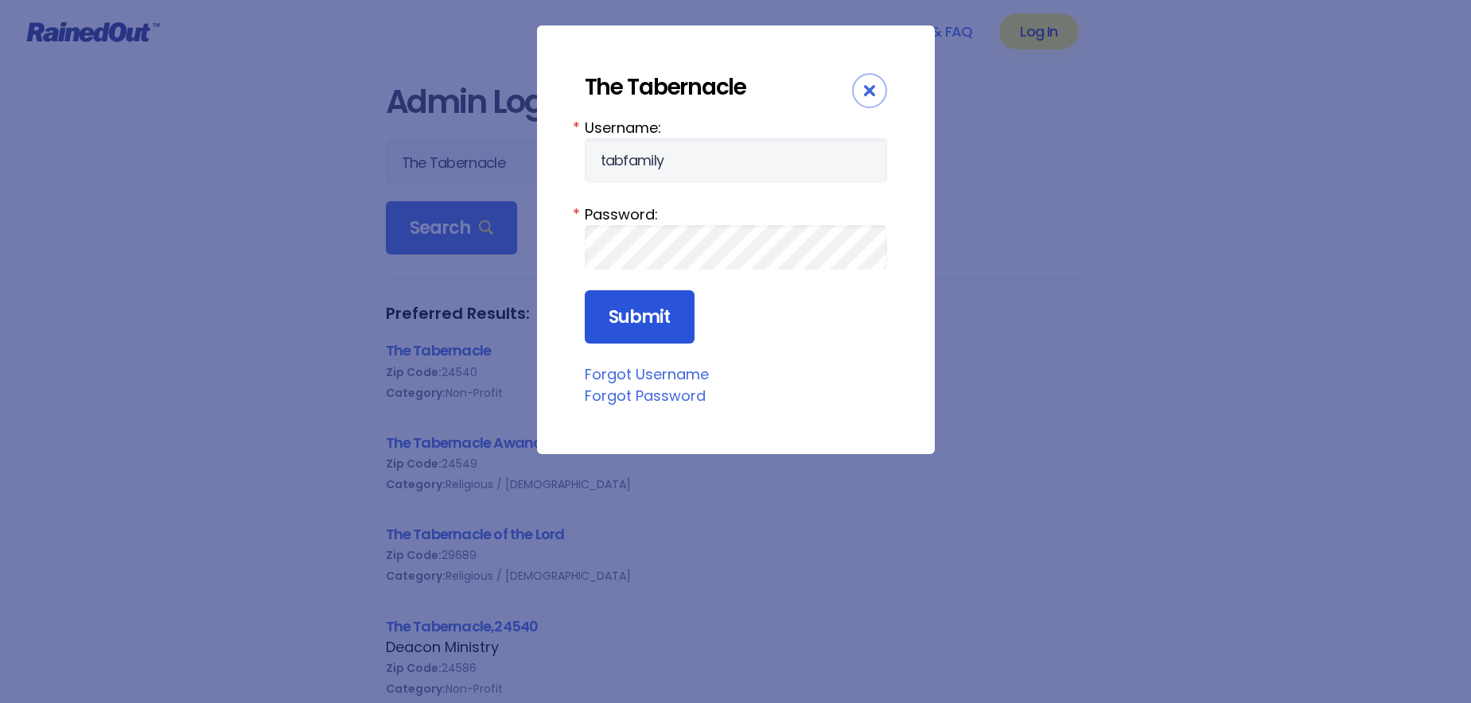 The height and width of the screenshot is (703, 1471). I want to click on input: Submit, so click(640, 317).